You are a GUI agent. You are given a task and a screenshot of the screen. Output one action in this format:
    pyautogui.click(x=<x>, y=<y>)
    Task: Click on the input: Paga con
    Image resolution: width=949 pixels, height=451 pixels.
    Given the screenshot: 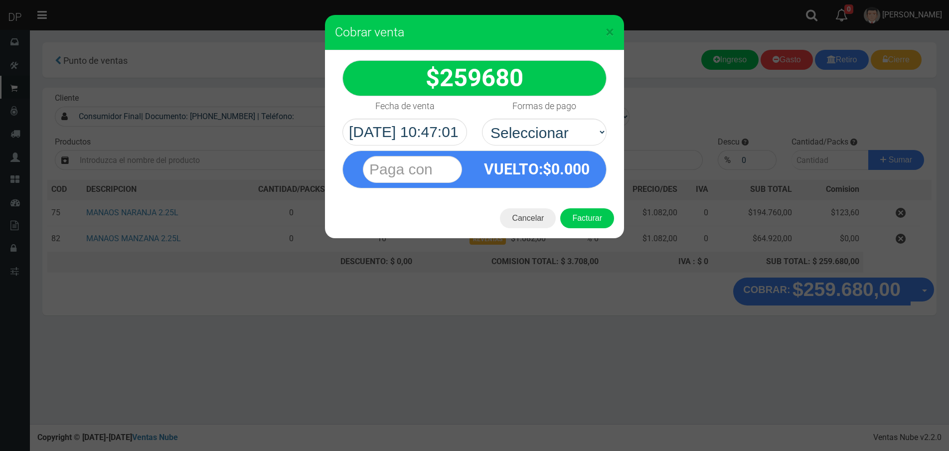 What is the action you would take?
    pyautogui.click(x=412, y=169)
    